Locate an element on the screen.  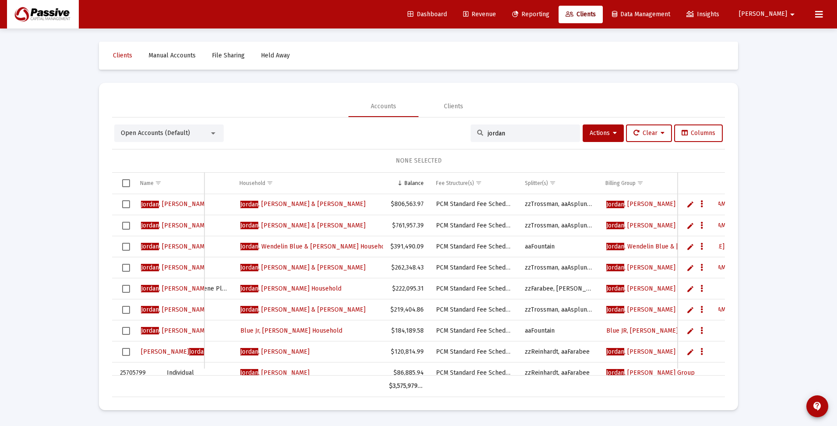
td: $761,957.39 is located at coordinates (406, 225).